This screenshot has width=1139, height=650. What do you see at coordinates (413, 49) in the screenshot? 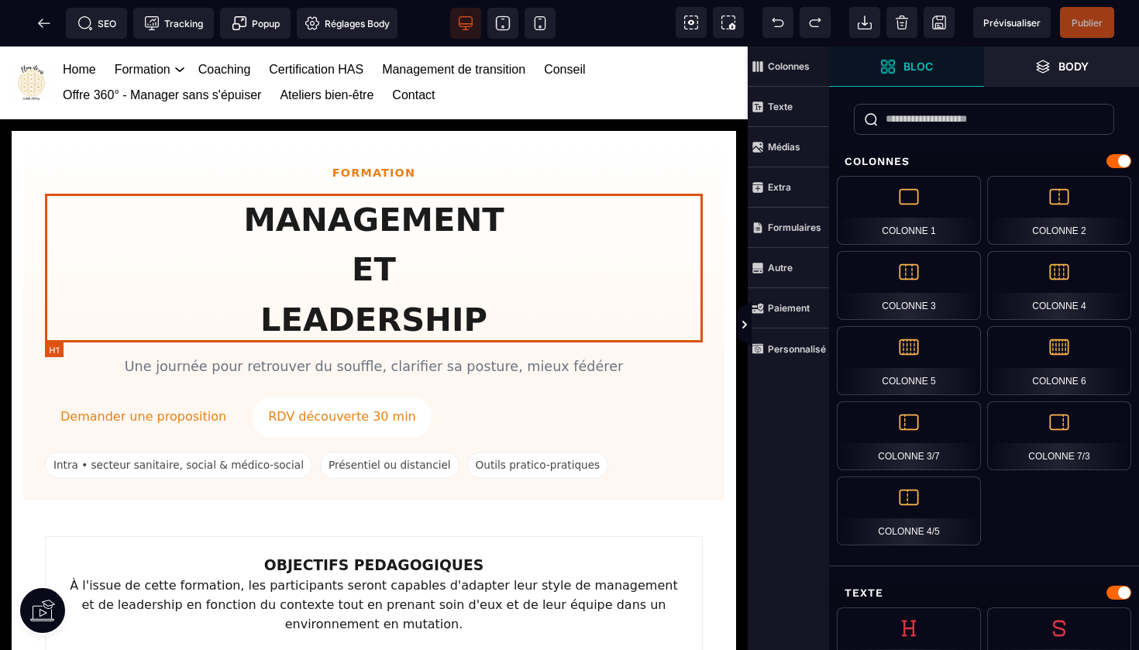
I see `a: Contact` at bounding box center [413, 49].